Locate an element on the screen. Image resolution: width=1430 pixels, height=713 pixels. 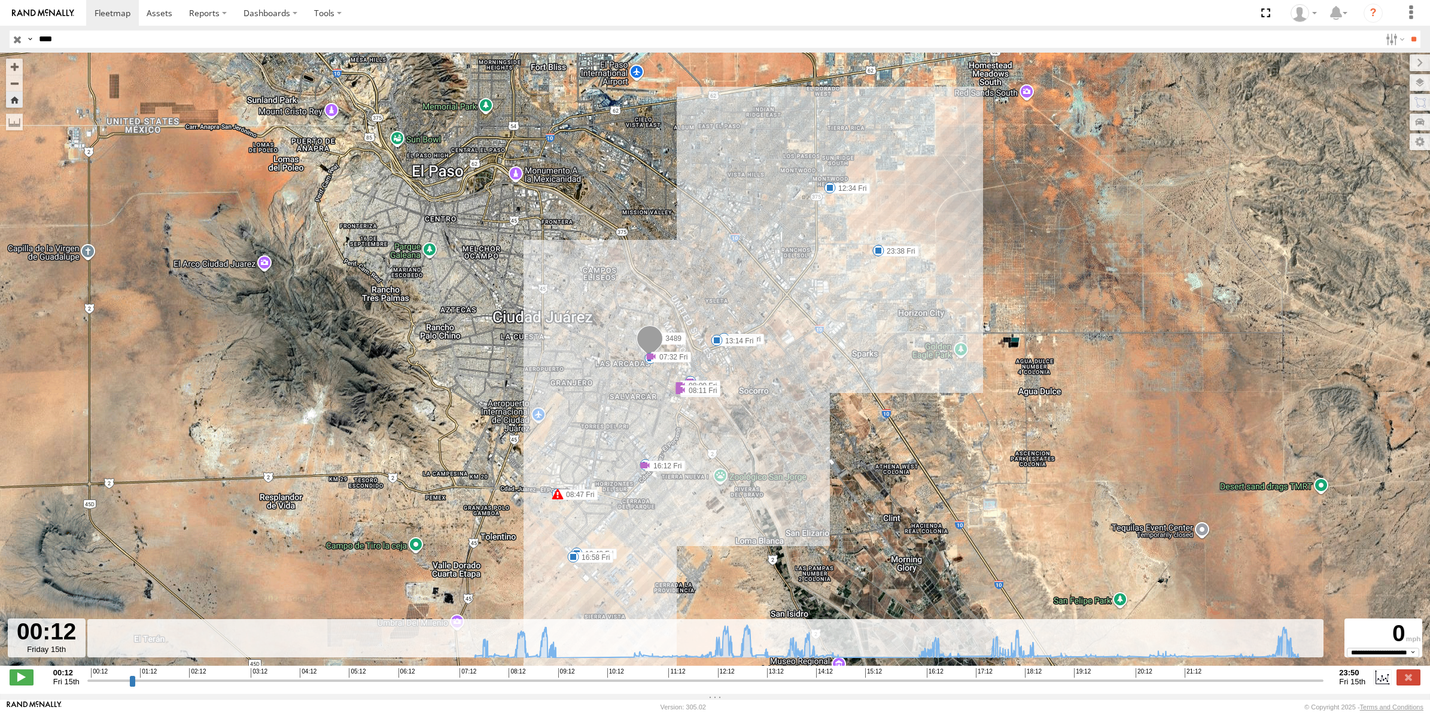
span: 14:12 is located at coordinates (824, 673).